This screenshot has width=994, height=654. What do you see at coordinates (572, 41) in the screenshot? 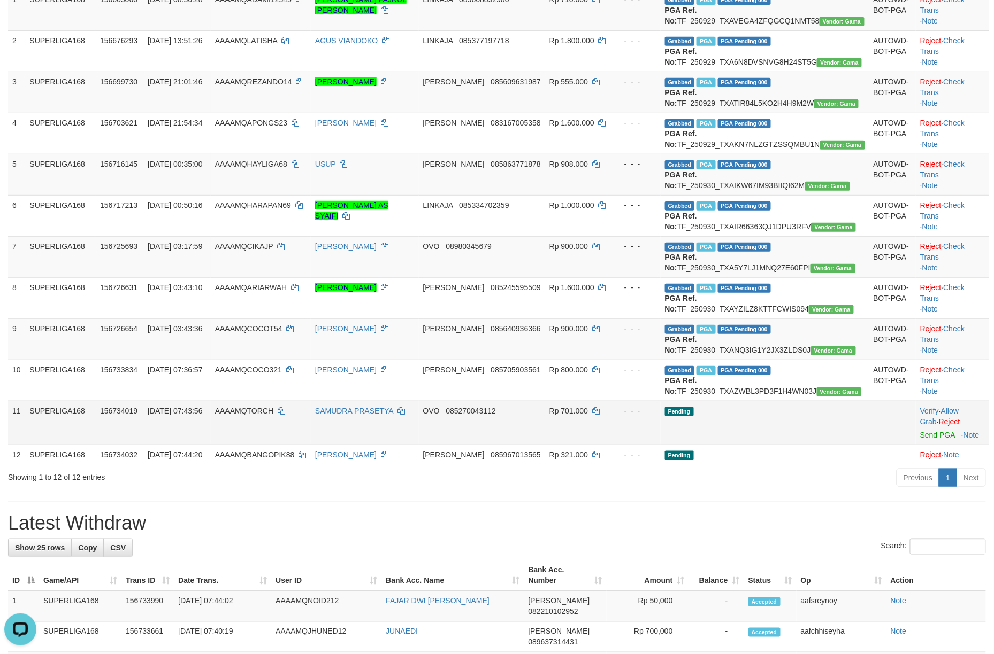
I see `span: Rp 1.800.000` at bounding box center [572, 41].